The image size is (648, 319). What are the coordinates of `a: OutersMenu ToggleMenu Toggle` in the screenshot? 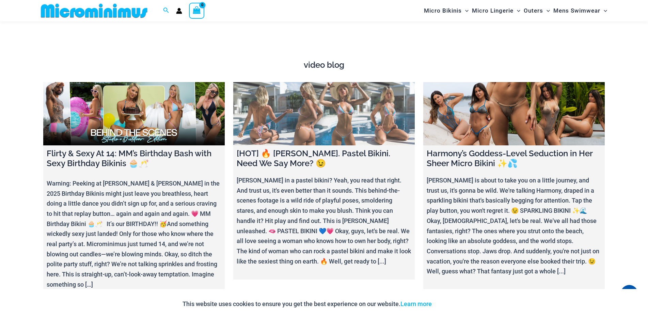 It's located at (536, 11).